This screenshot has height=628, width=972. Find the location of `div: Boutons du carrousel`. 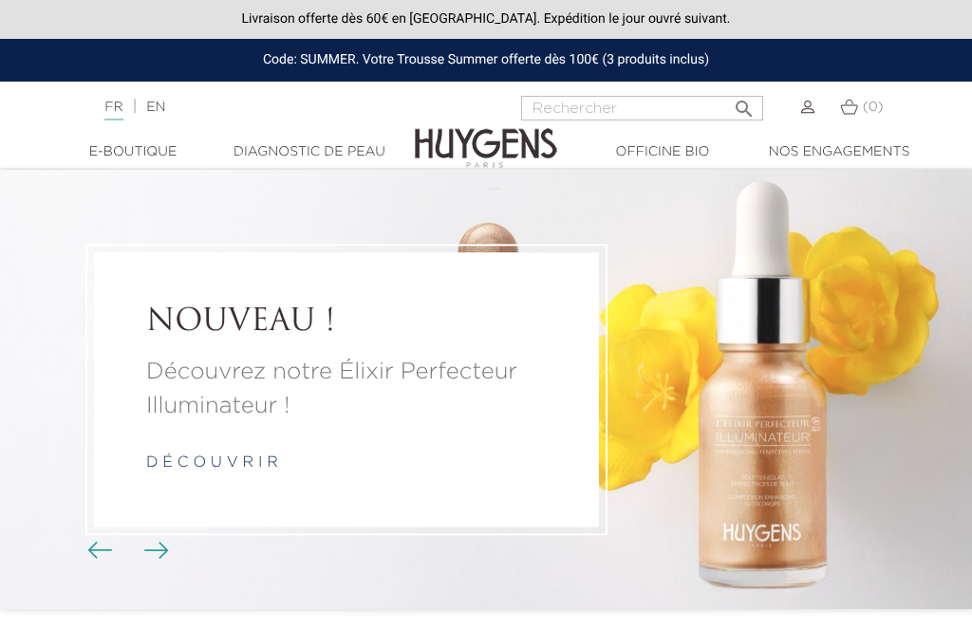

div: Boutons du carrousel is located at coordinates (125, 551).